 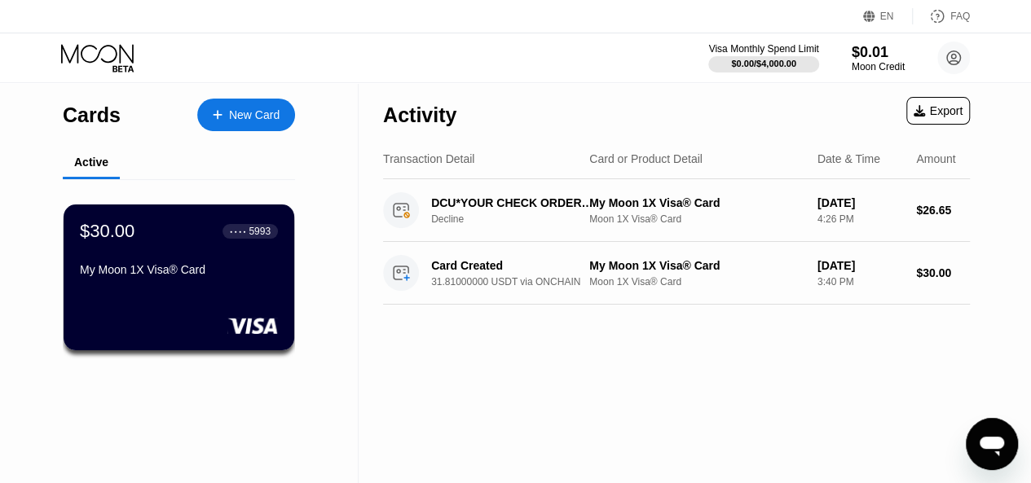 I want to click on div: $0.00 / $4,000.00, so click(x=764, y=64).